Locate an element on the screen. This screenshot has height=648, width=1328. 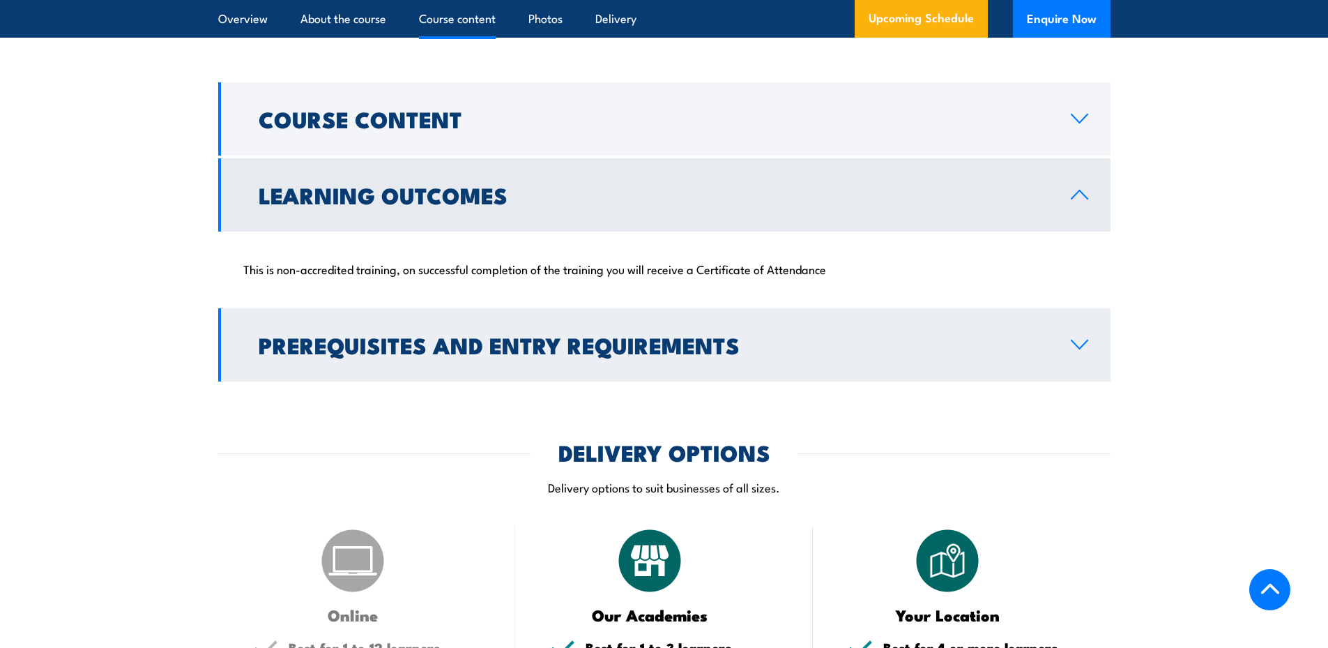
a: Prerequisites and Entry Requirements is located at coordinates (664, 344).